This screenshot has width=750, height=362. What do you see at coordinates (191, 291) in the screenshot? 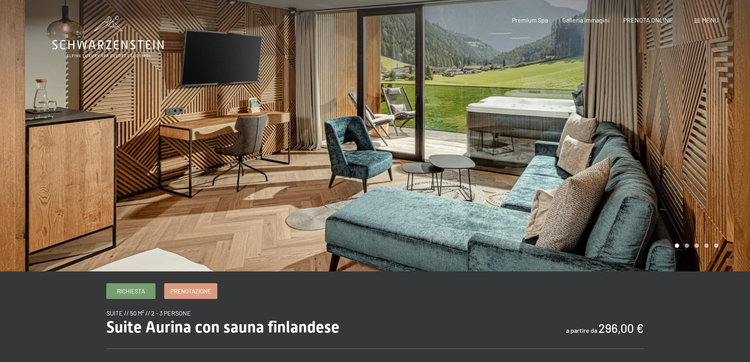
I see `a: Prenotazione` at bounding box center [191, 291].